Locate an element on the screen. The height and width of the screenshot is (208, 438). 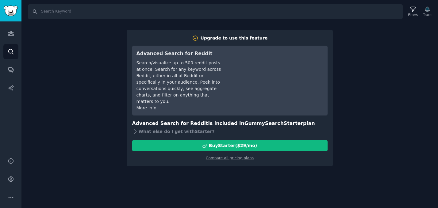
div: Upgrade to use this feature is located at coordinates (234, 38).